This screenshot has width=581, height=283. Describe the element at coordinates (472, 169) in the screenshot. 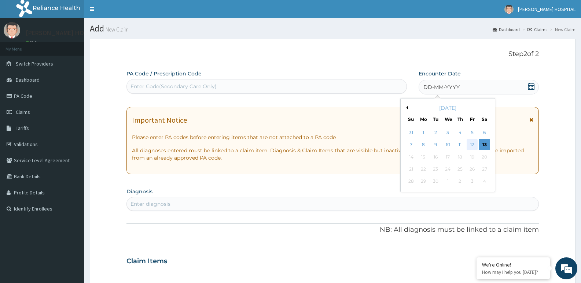

I see `div: Not available Friday, September 26th, 2025` at that location.